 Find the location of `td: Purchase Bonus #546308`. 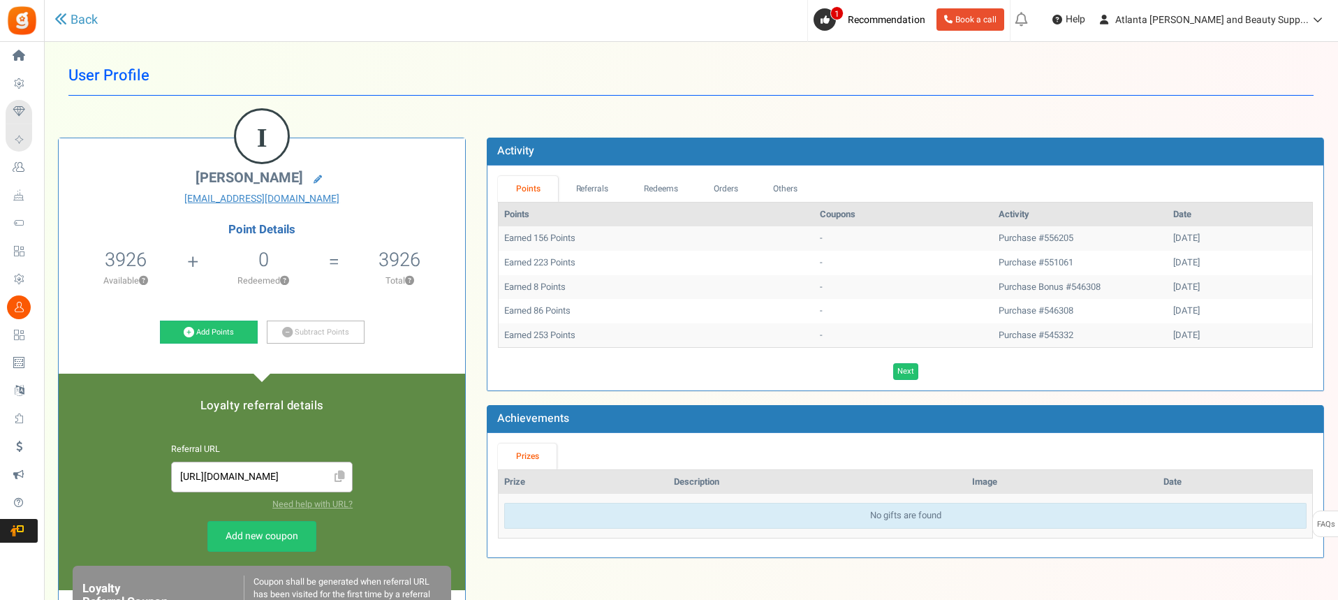

td: Purchase Bonus #546308 is located at coordinates (1081, 287).